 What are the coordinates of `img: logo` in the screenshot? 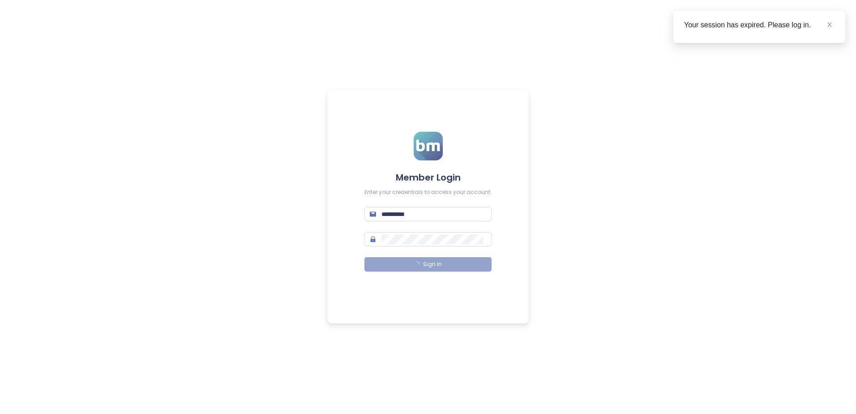 It's located at (428, 146).